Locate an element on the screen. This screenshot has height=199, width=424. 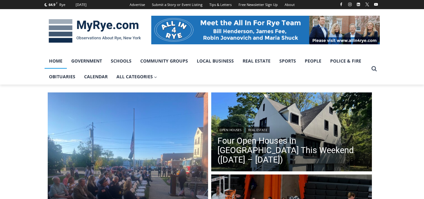
a: Police & Fire is located at coordinates (346, 61).